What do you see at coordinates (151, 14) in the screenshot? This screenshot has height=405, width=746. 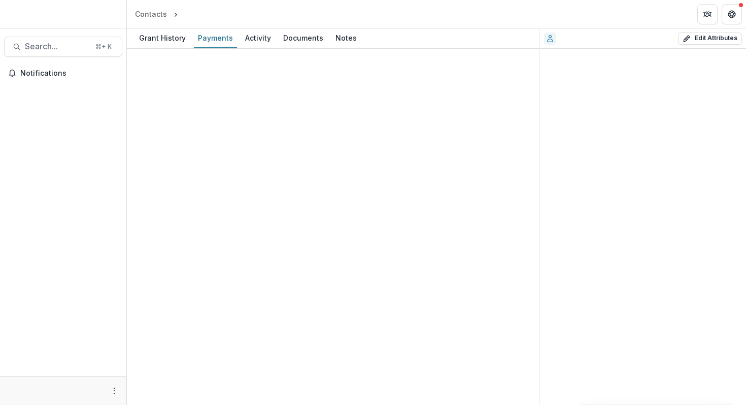 I see `div: Contacts` at bounding box center [151, 14].